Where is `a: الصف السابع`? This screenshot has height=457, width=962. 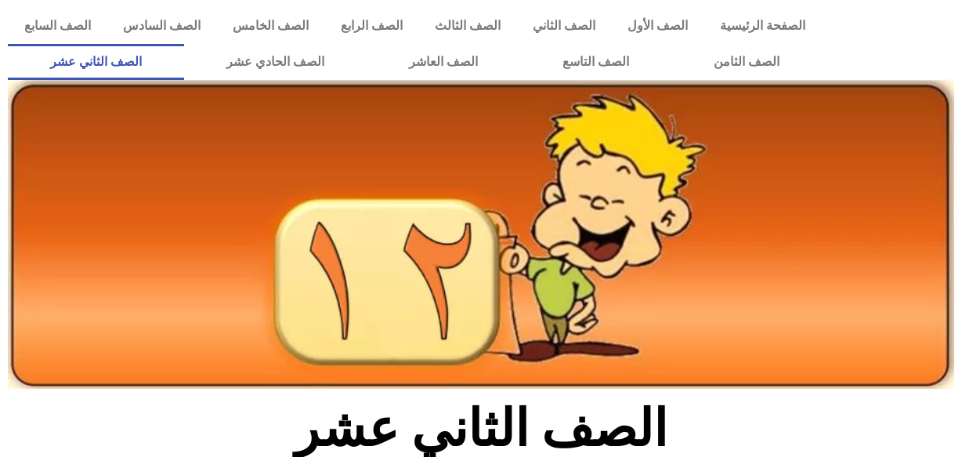 a: الصف السابع is located at coordinates (57, 26).